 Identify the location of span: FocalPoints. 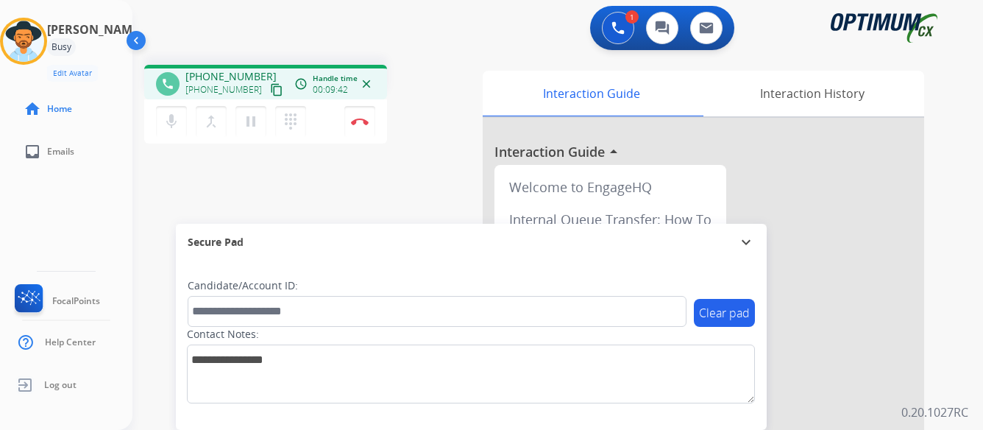
(76, 301).